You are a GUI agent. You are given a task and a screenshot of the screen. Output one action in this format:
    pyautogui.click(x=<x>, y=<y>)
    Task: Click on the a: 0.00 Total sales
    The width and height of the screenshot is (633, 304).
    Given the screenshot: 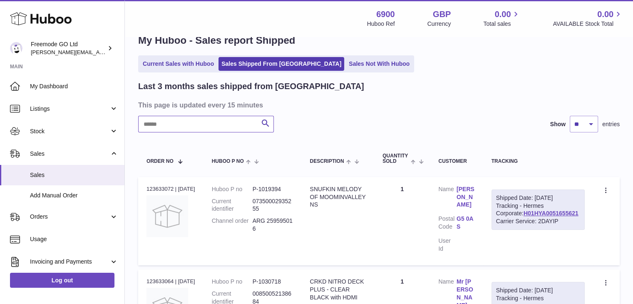 What is the action you would take?
    pyautogui.click(x=501, y=18)
    